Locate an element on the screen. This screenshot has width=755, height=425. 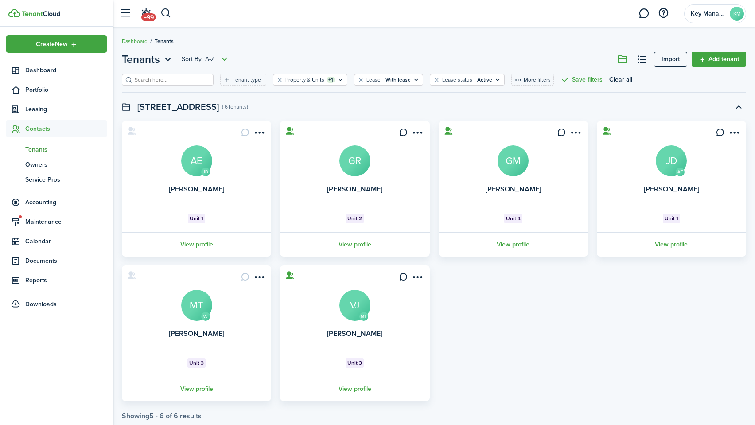
span: Create New is located at coordinates (52, 44).